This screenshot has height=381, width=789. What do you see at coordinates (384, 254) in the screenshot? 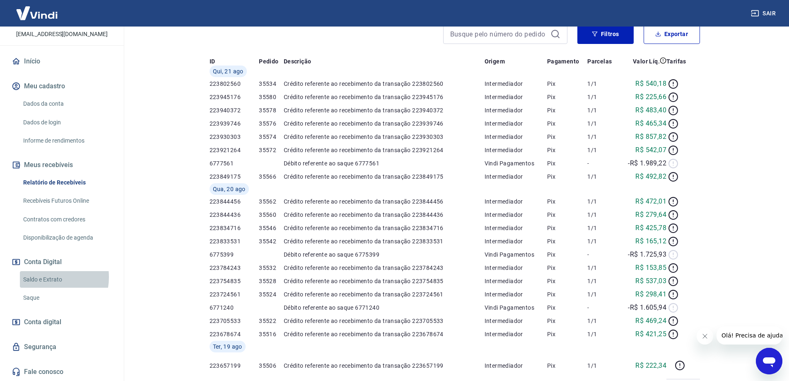
I see `p: Débito referente ao saque 6775399` at bounding box center [384, 254].